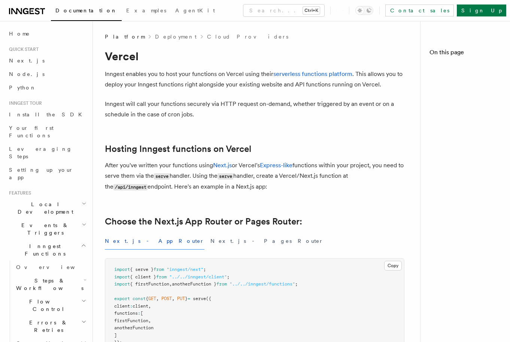 The image size is (510, 342). Describe the element at coordinates (47, 208) in the screenshot. I see `button: Local Development` at that location.